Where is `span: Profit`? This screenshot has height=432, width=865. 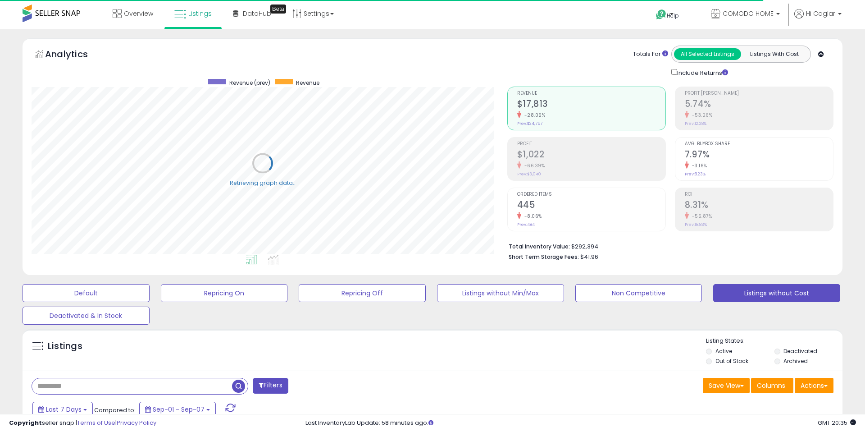
span: Profit is located at coordinates (591, 144).